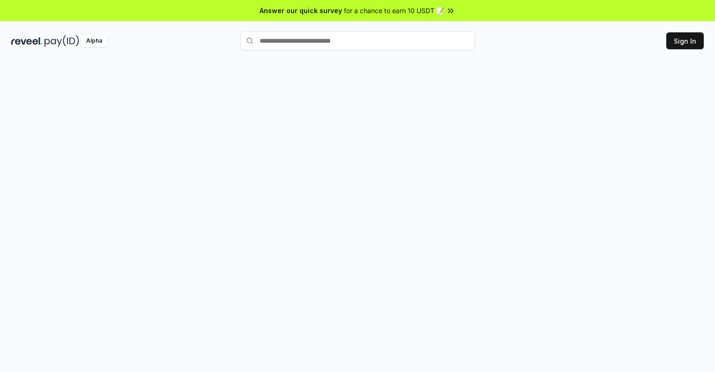  What do you see at coordinates (27, 41) in the screenshot?
I see `img: reveel_dark` at bounding box center [27, 41].